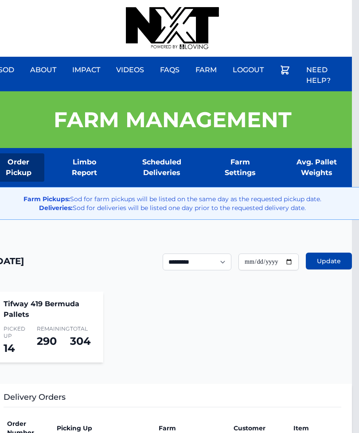  I want to click on a: Logout, so click(248, 70).